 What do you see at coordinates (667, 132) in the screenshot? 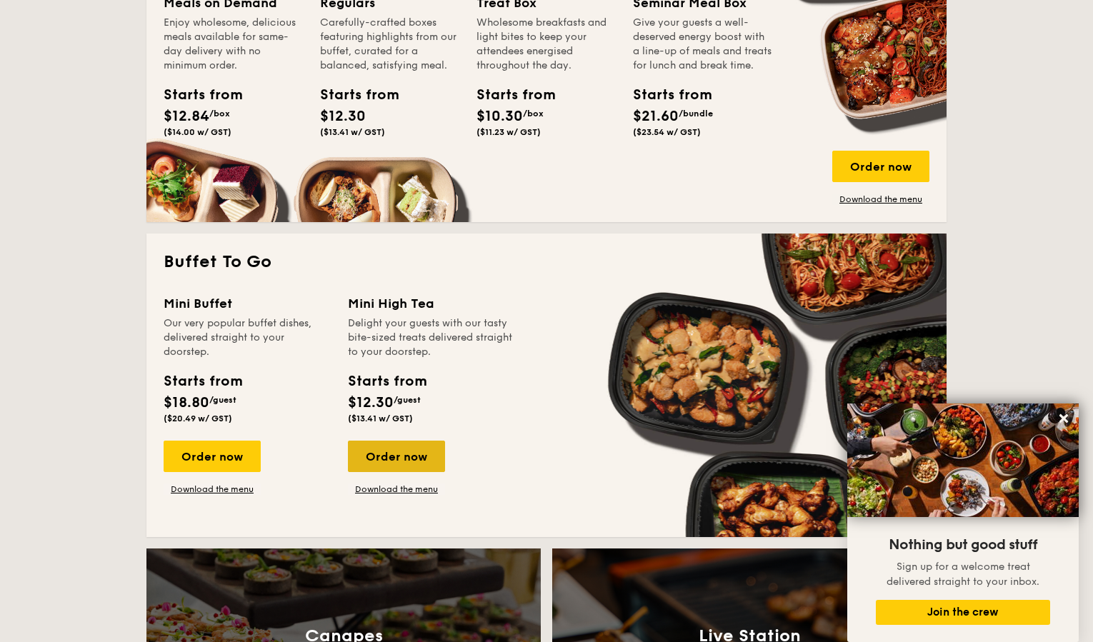
I see `span: ($23.54 w/ GST)` at bounding box center [667, 132].